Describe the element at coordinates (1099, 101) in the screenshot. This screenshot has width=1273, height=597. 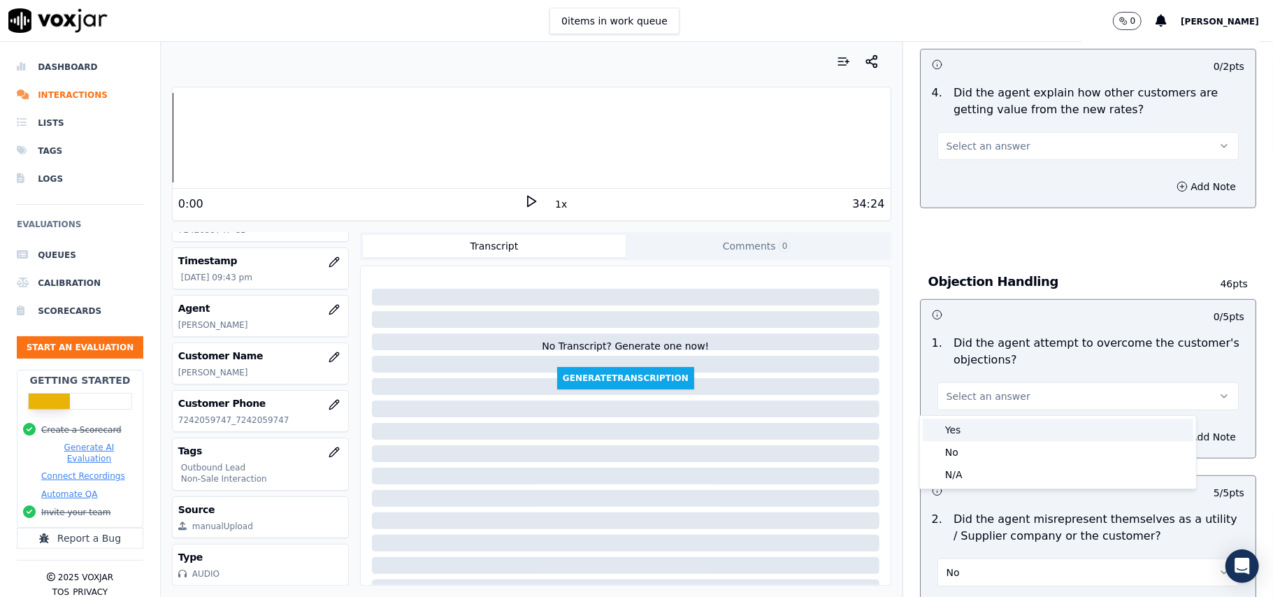
I see `p: Did the agent explain how other customers are getting value from the new rates?` at that location.